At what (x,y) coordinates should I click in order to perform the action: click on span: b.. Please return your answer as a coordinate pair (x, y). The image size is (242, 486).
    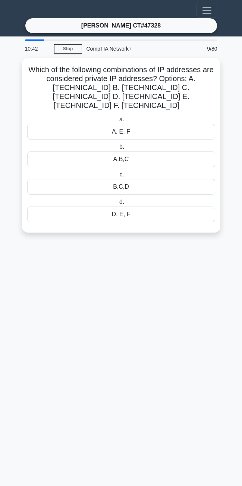
    Looking at the image, I should click on (121, 147).